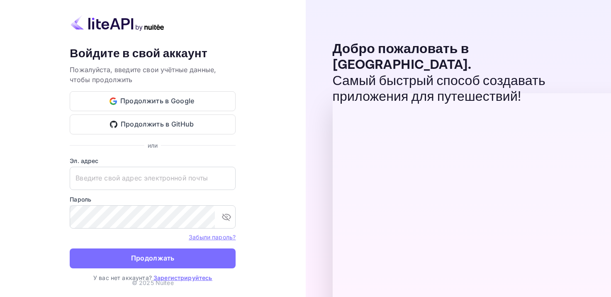  Describe the element at coordinates (212, 237) in the screenshot. I see `ya-tr-span: Забыли пароль?` at that location.